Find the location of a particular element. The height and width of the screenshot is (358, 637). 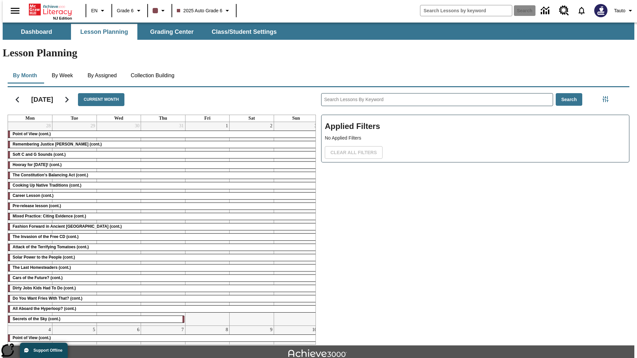

span: Solar Power to the People (cont.) is located at coordinates (44, 257).